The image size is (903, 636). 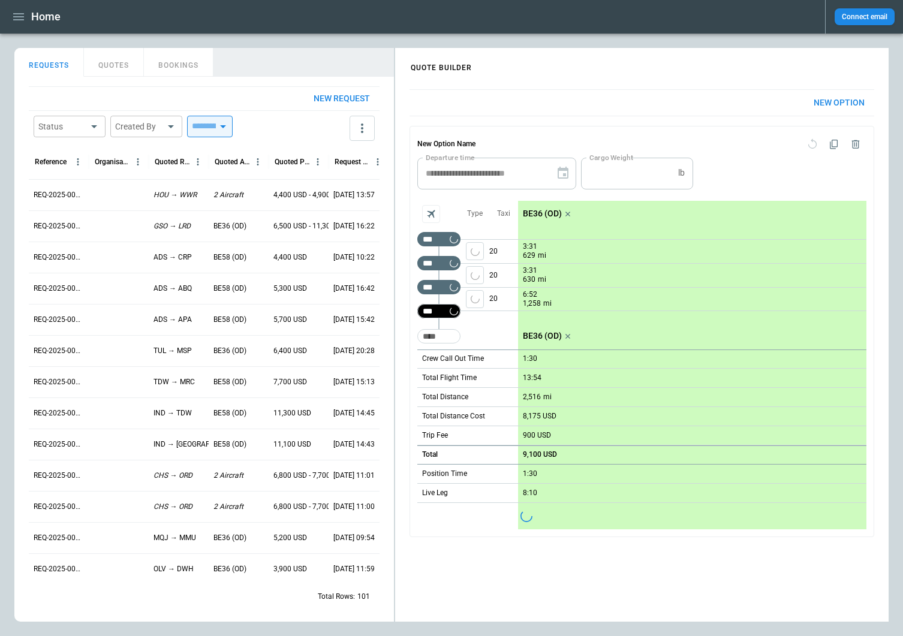 I want to click on div: Too short, so click(x=439, y=337).